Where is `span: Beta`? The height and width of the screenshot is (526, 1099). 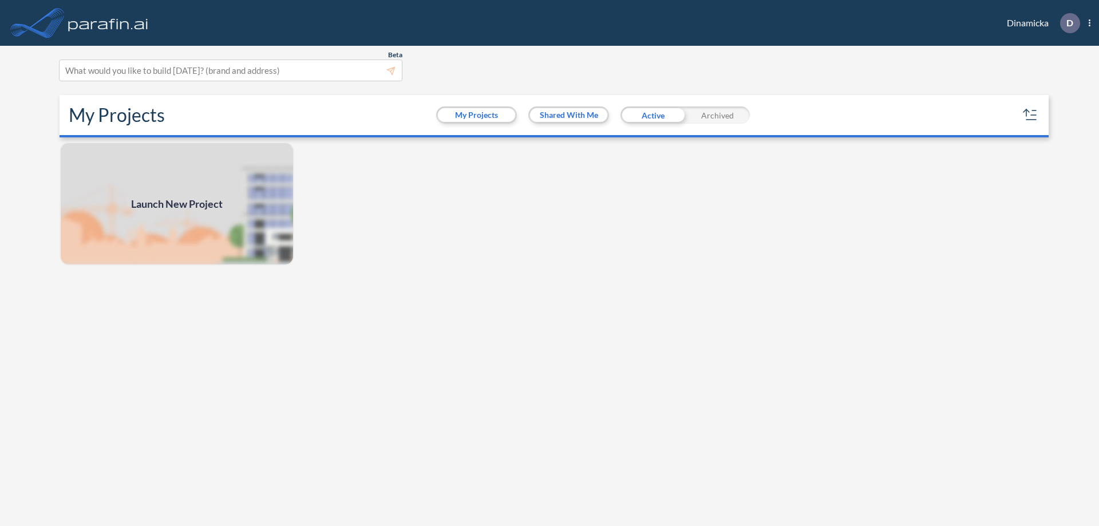 span: Beta is located at coordinates (395, 55).